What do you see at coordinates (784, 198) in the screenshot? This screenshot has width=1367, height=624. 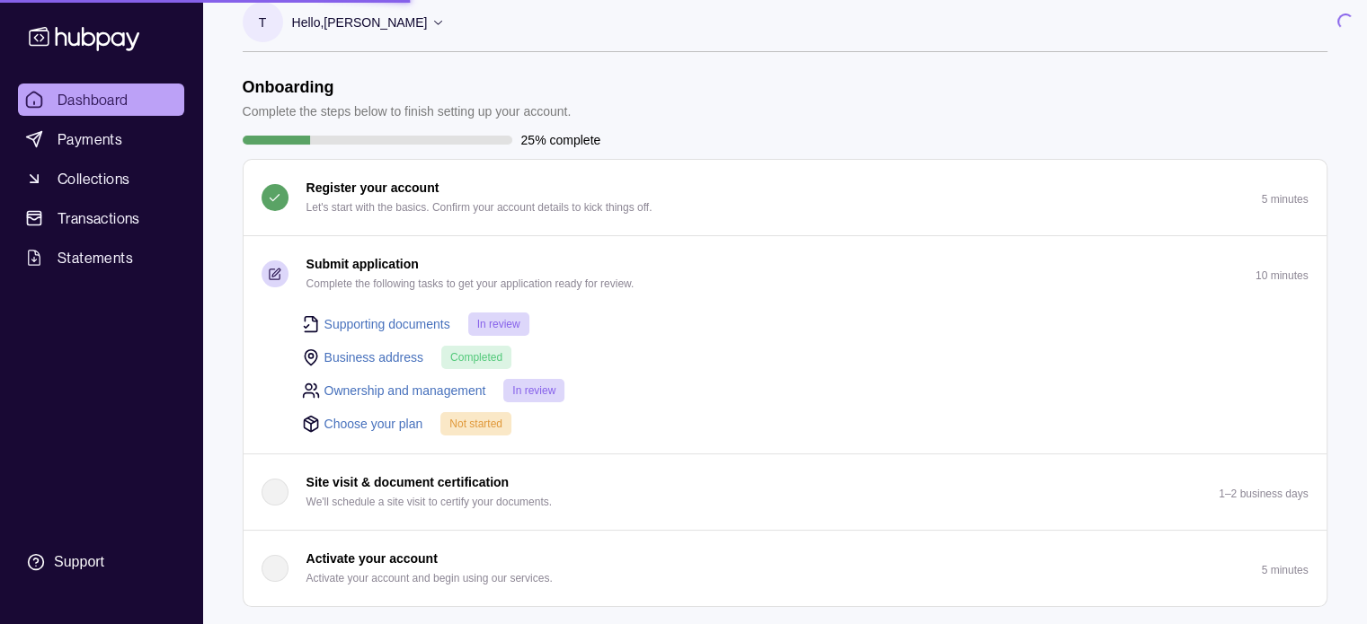 I see `button: Register your account Let's start with the basics. Confirm your account details to kick things of...` at bounding box center [784, 198].